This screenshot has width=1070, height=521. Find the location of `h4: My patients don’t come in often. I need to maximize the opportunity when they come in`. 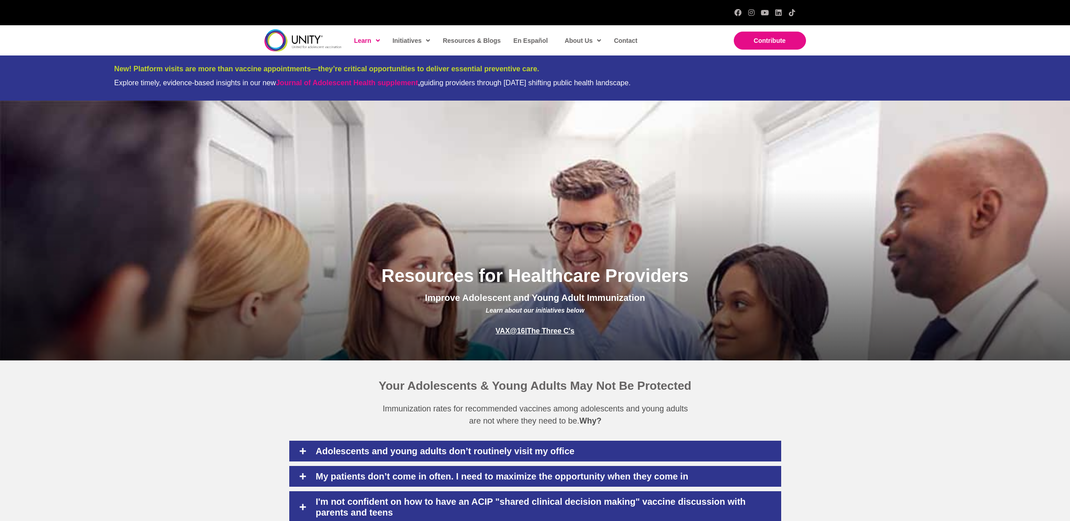

h4: My patients don’t come in often. I need to maximize the opportunity when they come in is located at coordinates (539, 477).